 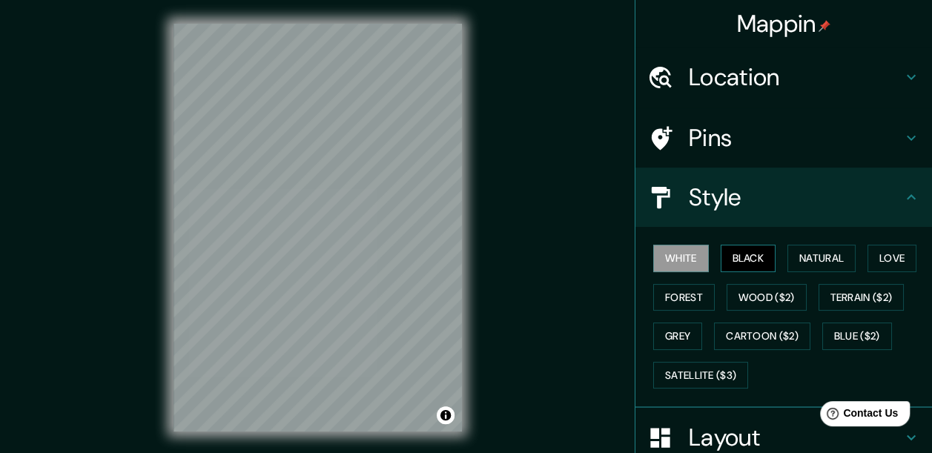 I want to click on button: Grey, so click(x=678, y=336).